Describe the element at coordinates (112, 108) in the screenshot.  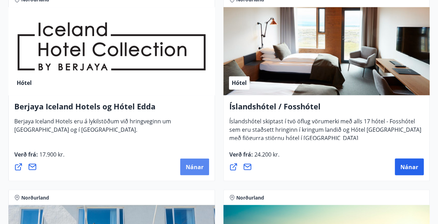
I see `h4: Berjaya Iceland Hotels og Hótel Edda` at that location.